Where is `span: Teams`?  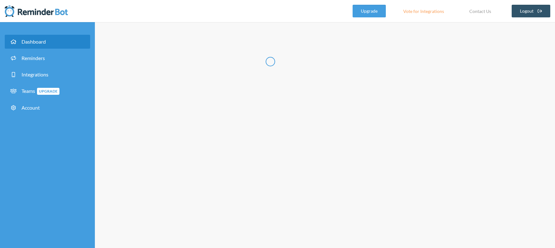 span: Teams is located at coordinates (40, 91).